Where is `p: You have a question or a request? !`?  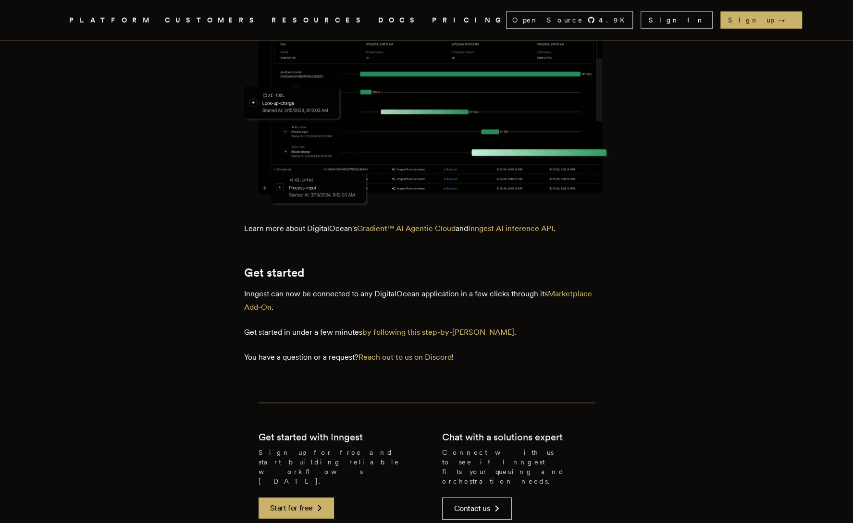 p: You have a question or a request? ! is located at coordinates (427, 357).